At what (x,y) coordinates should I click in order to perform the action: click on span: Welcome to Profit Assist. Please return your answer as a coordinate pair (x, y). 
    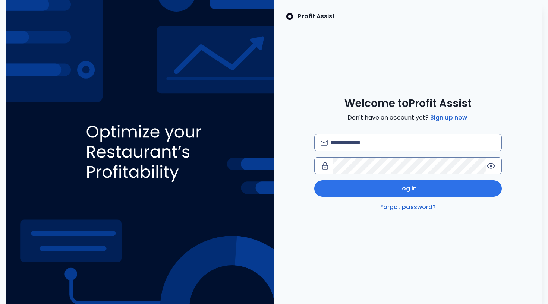
    Looking at the image, I should click on (408, 104).